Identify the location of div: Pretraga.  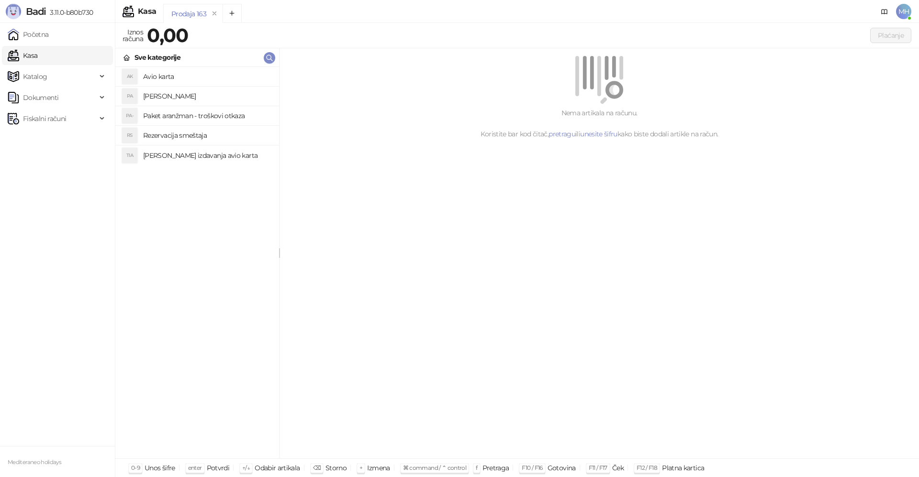
(496, 468).